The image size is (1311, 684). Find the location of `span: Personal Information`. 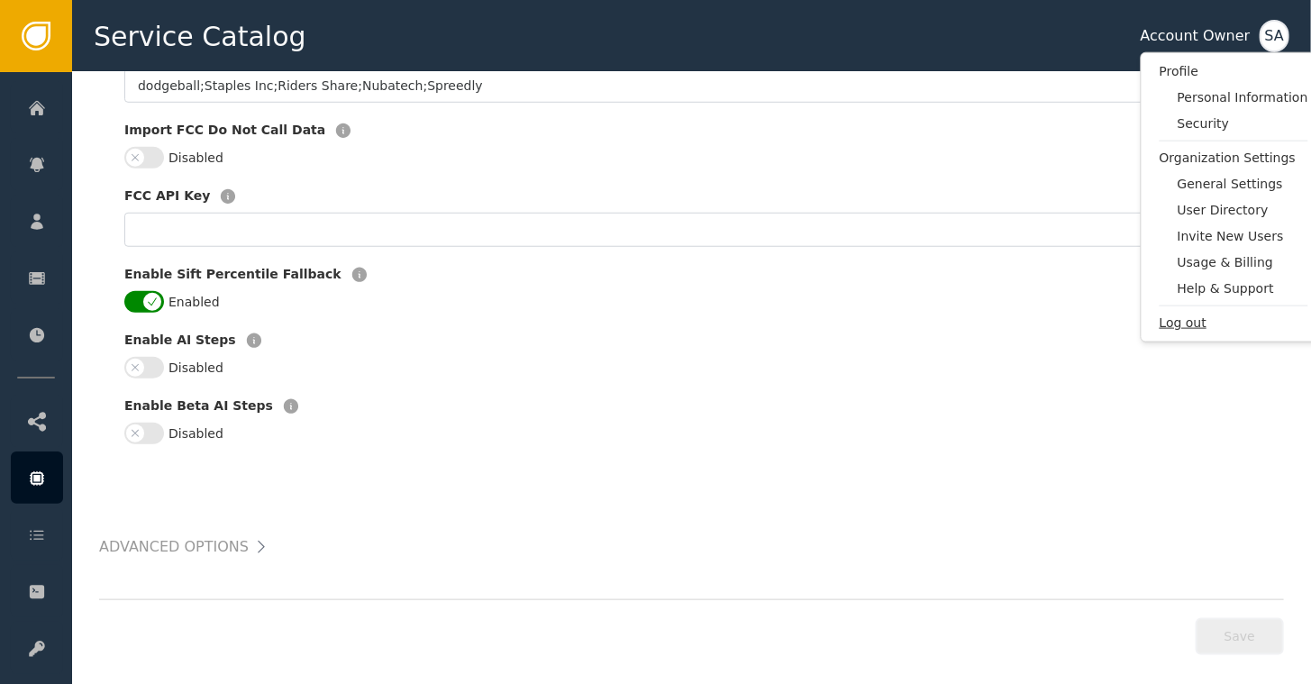

span: Personal Information is located at coordinates (1242, 97).